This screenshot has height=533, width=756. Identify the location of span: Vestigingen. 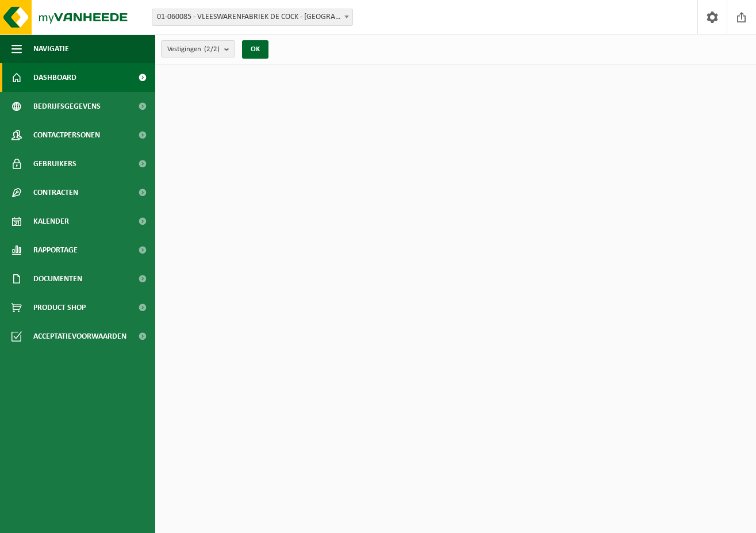
(193, 49).